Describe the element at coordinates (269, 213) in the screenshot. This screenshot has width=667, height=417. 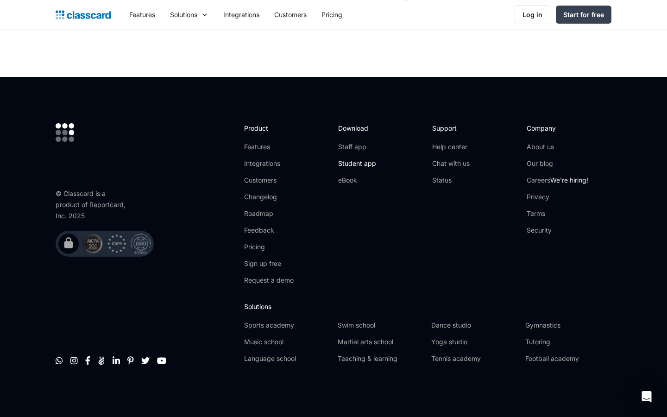
I see `a: Roadmap` at that location.